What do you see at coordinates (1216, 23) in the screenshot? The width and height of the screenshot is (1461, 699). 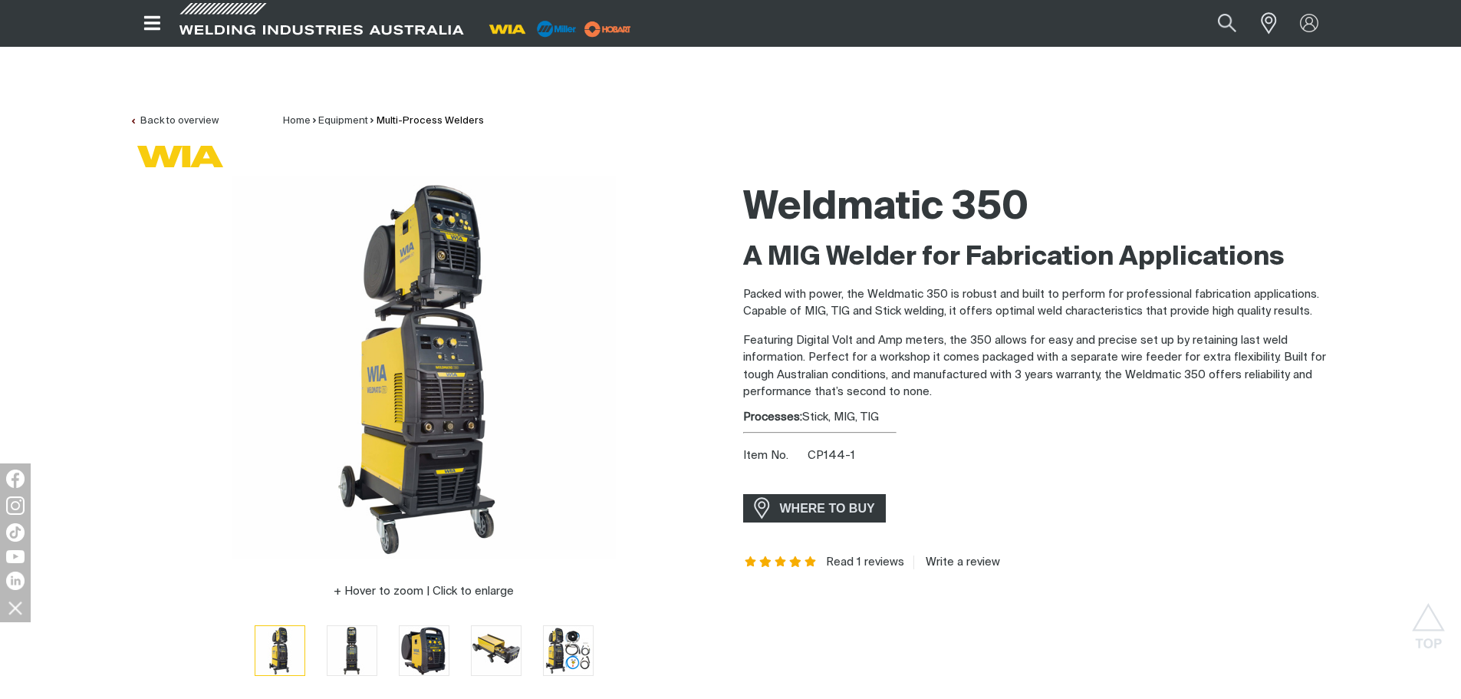 I see `input: Product name or item number...` at bounding box center [1216, 23].